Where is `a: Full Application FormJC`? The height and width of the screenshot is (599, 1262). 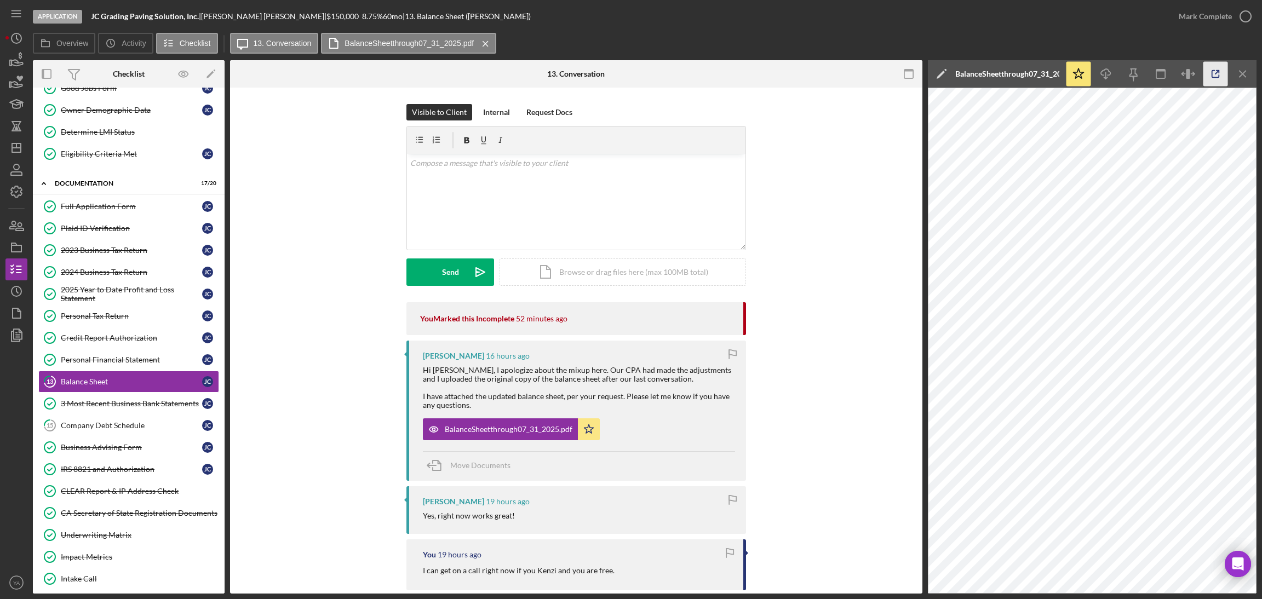 a: Full Application FormJC is located at coordinates (129, 207).